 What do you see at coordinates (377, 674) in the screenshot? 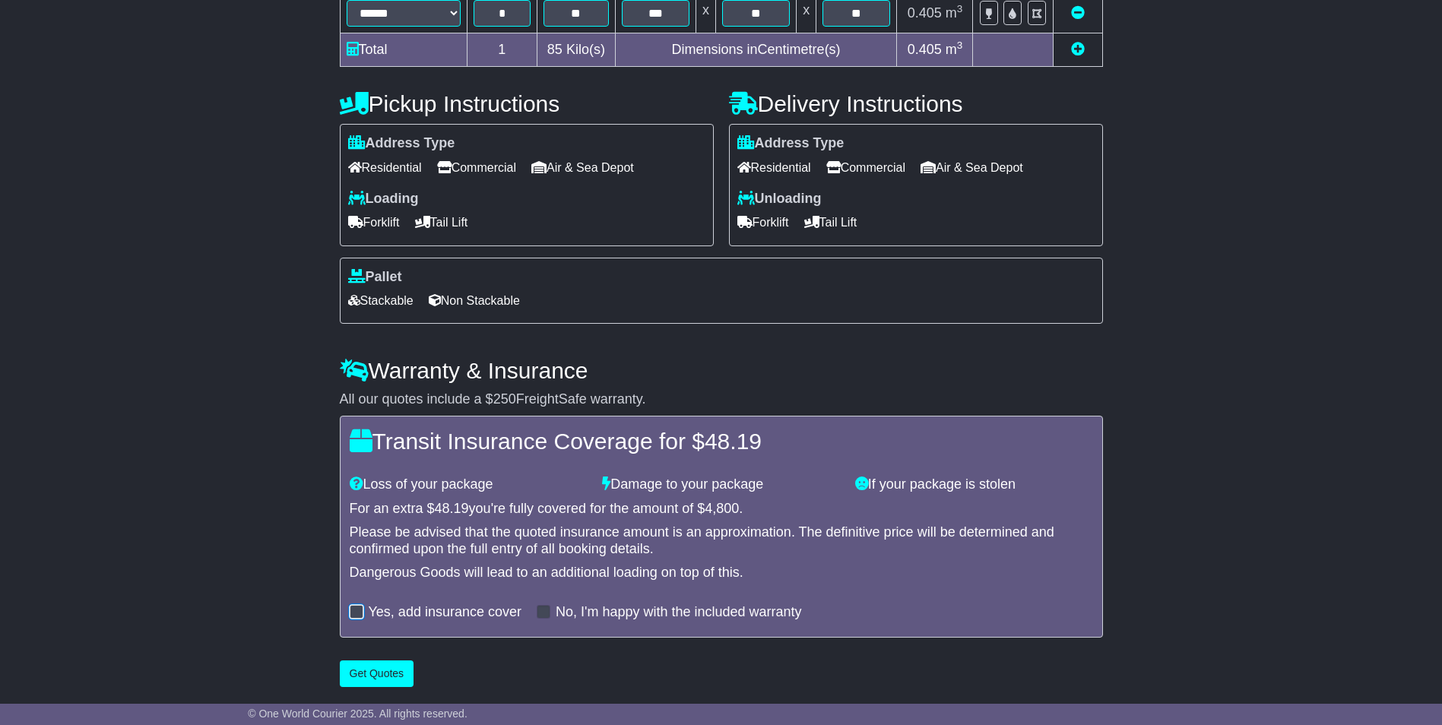
I see `button: Get Quotes` at bounding box center [377, 674].